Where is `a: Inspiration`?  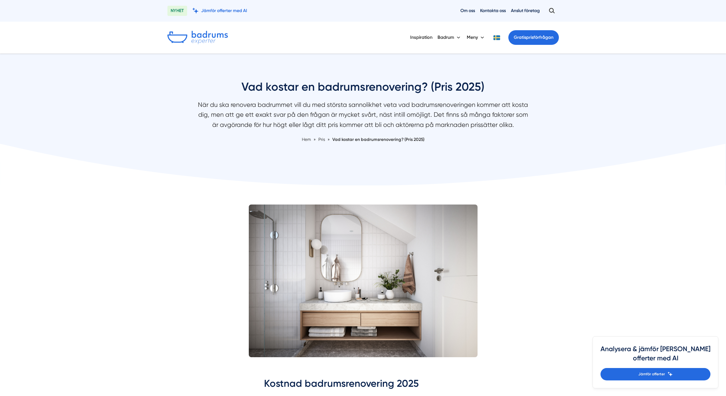 a: Inspiration is located at coordinates (421, 37).